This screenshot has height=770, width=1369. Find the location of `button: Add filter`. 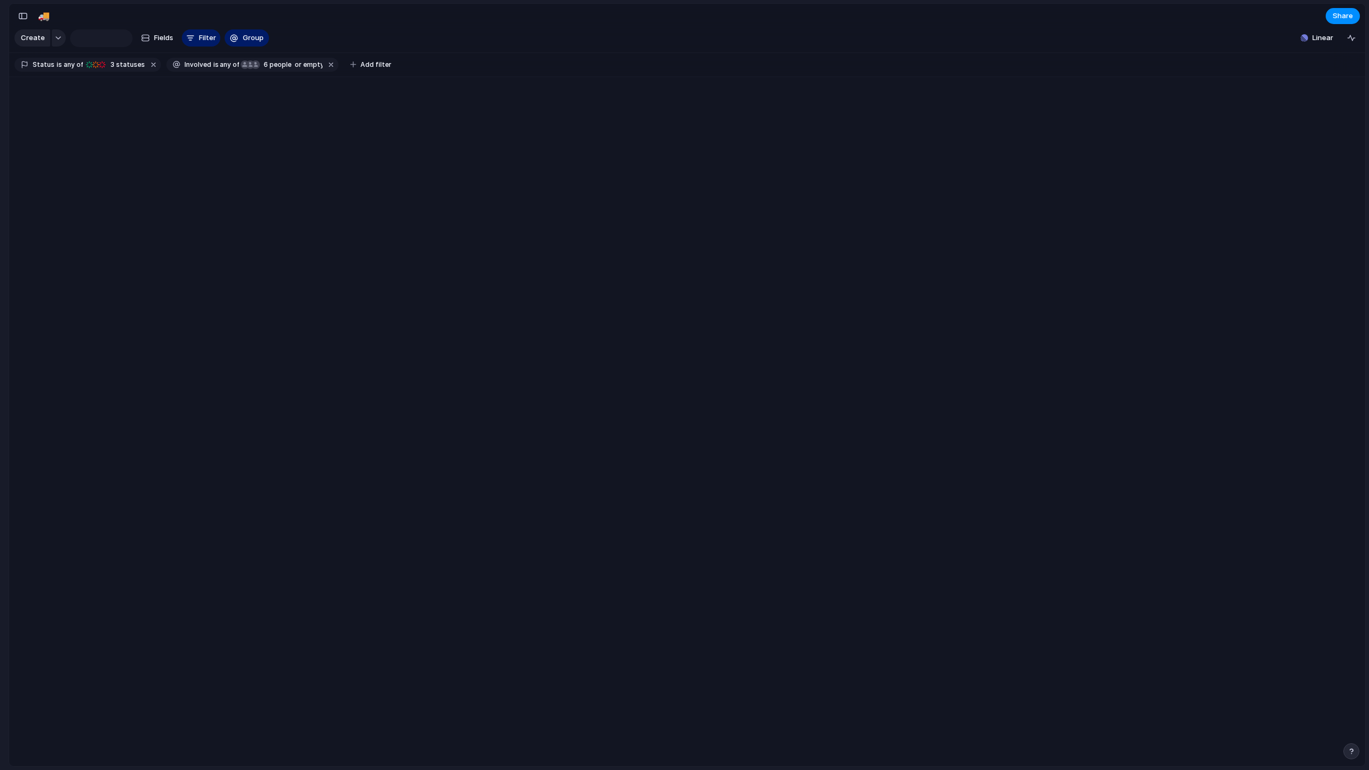

button: Add filter is located at coordinates (371, 65).